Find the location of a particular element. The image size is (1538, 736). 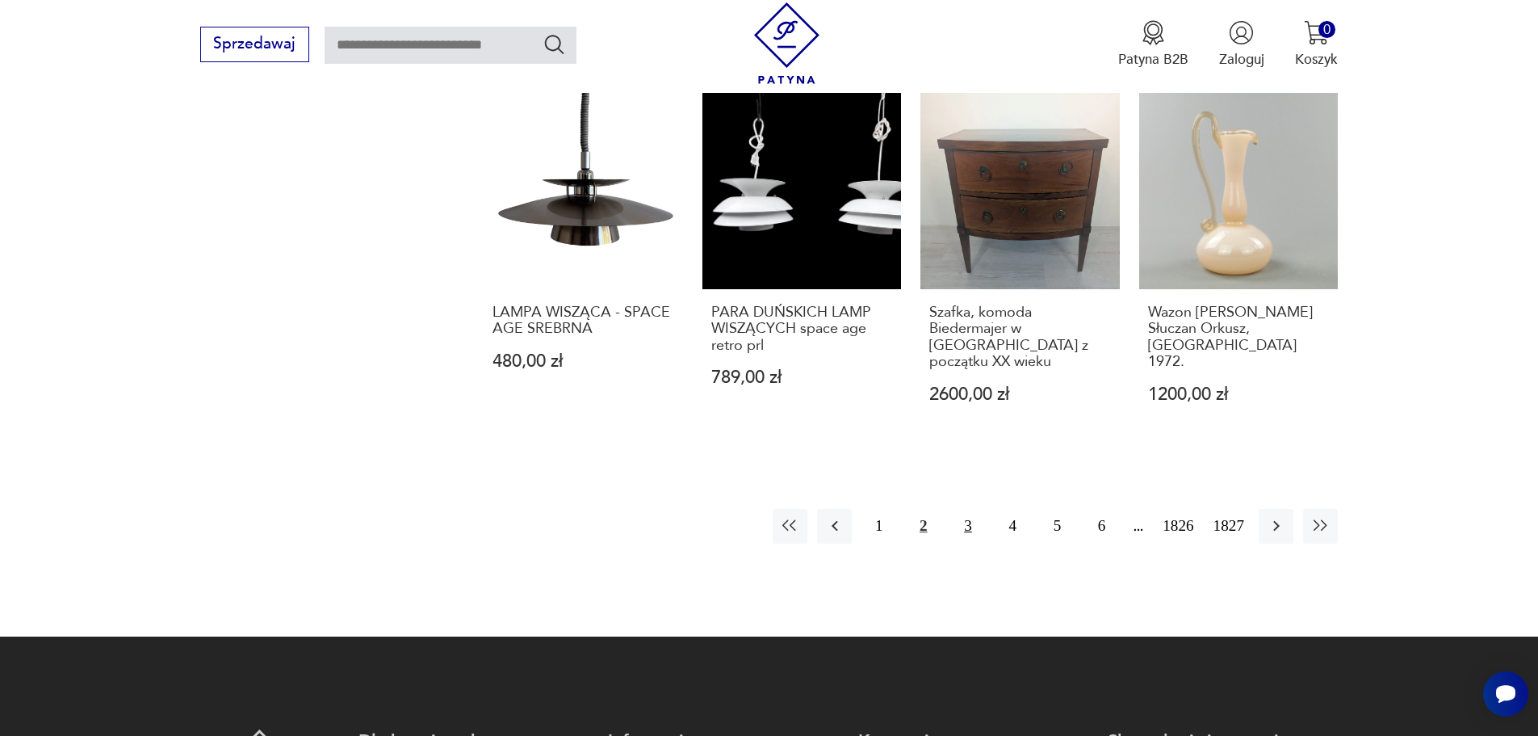

button: 1827 is located at coordinates (1229, 526).